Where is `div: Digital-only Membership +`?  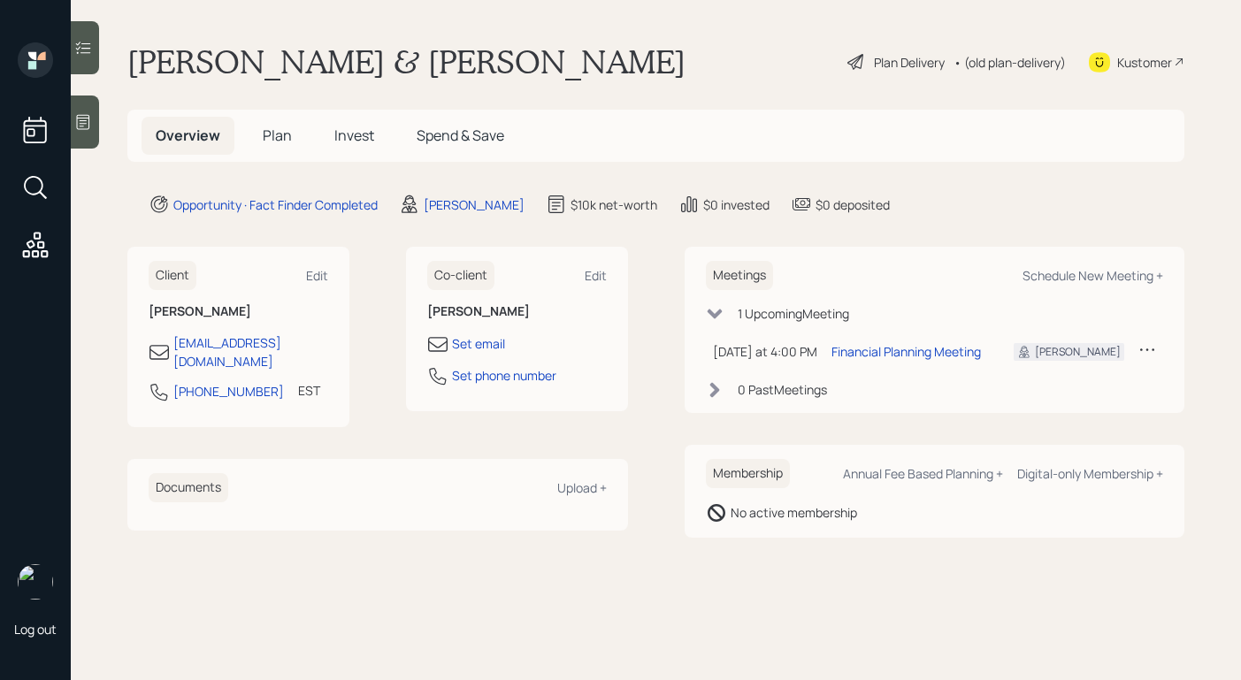
div: Digital-only Membership + is located at coordinates (1089, 473).